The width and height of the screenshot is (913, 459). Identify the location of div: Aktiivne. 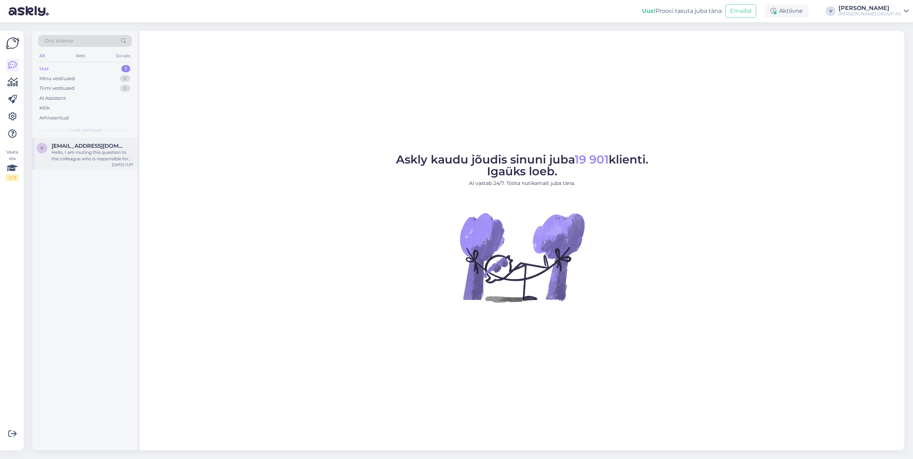
(786, 11).